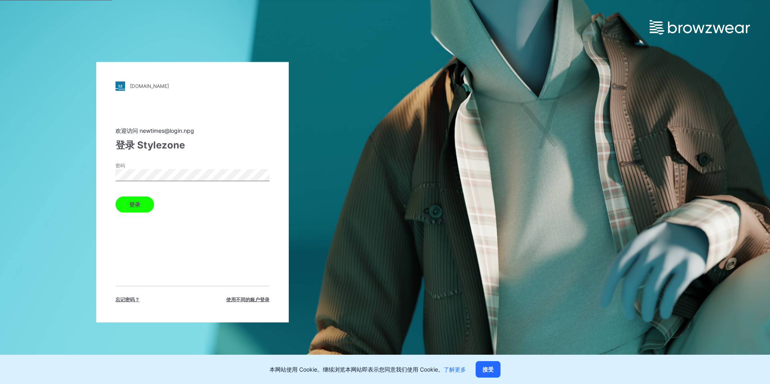 The height and width of the screenshot is (384, 770). Describe the element at coordinates (357, 369) in the screenshot. I see `font: 本网站使用 Cookie。继续浏览本网站即表示您同意我们使用 Cookie。` at that location.